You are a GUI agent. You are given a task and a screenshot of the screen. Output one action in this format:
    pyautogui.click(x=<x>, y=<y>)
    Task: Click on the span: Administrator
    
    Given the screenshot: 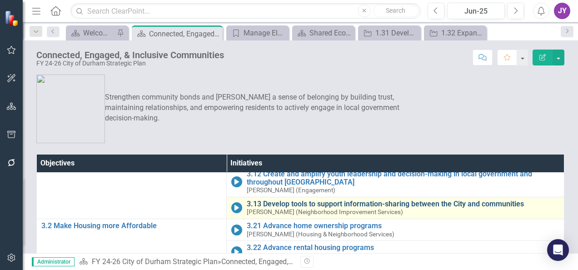 What is the action you would take?
    pyautogui.click(x=53, y=262)
    